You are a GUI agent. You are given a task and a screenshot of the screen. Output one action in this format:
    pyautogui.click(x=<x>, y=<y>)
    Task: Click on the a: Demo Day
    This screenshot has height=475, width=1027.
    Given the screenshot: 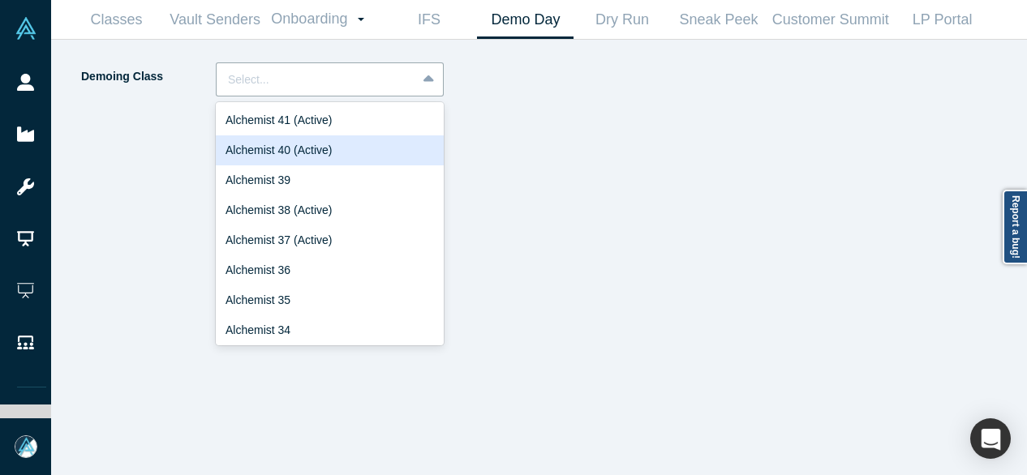 What is the action you would take?
    pyautogui.click(x=525, y=19)
    